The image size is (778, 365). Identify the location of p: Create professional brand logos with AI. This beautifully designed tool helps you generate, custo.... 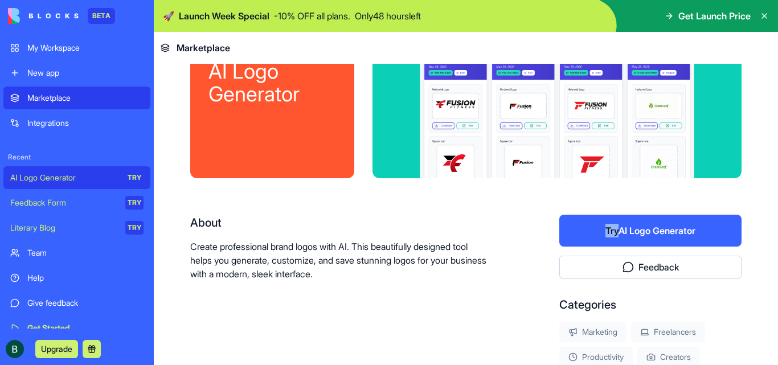
(338, 260).